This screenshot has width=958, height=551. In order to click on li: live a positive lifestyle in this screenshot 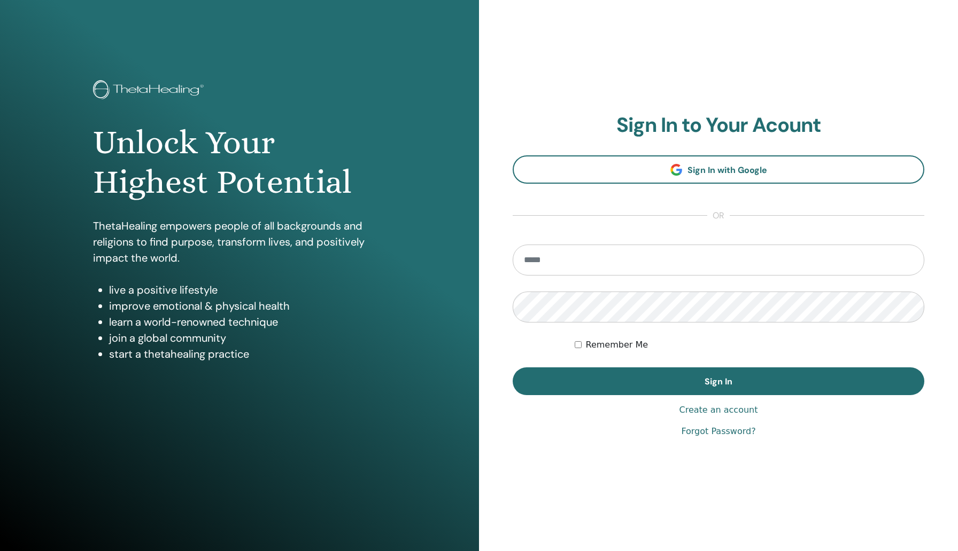, I will do `click(247, 290)`.